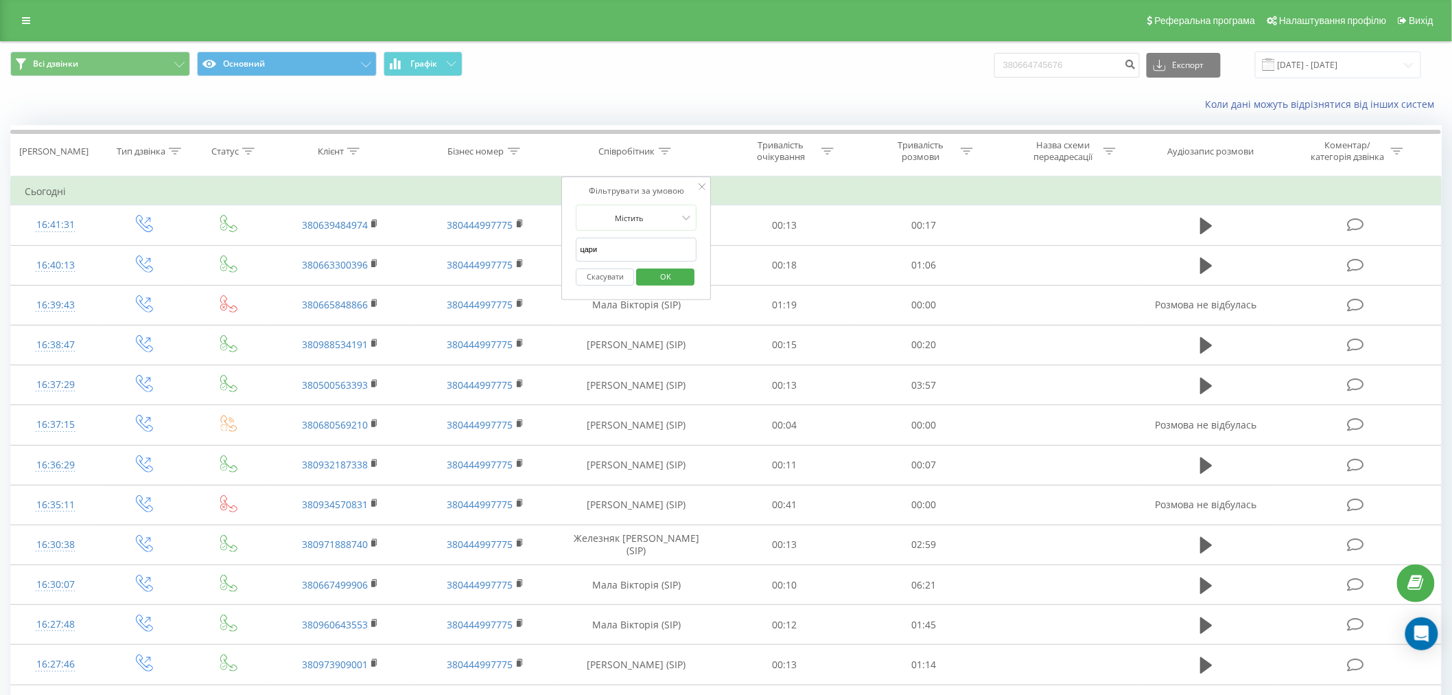 Image resolution: width=1452 pixels, height=695 pixels. Describe the element at coordinates (1211, 151) in the screenshot. I see `div: Аудіозапис розмови` at that location.